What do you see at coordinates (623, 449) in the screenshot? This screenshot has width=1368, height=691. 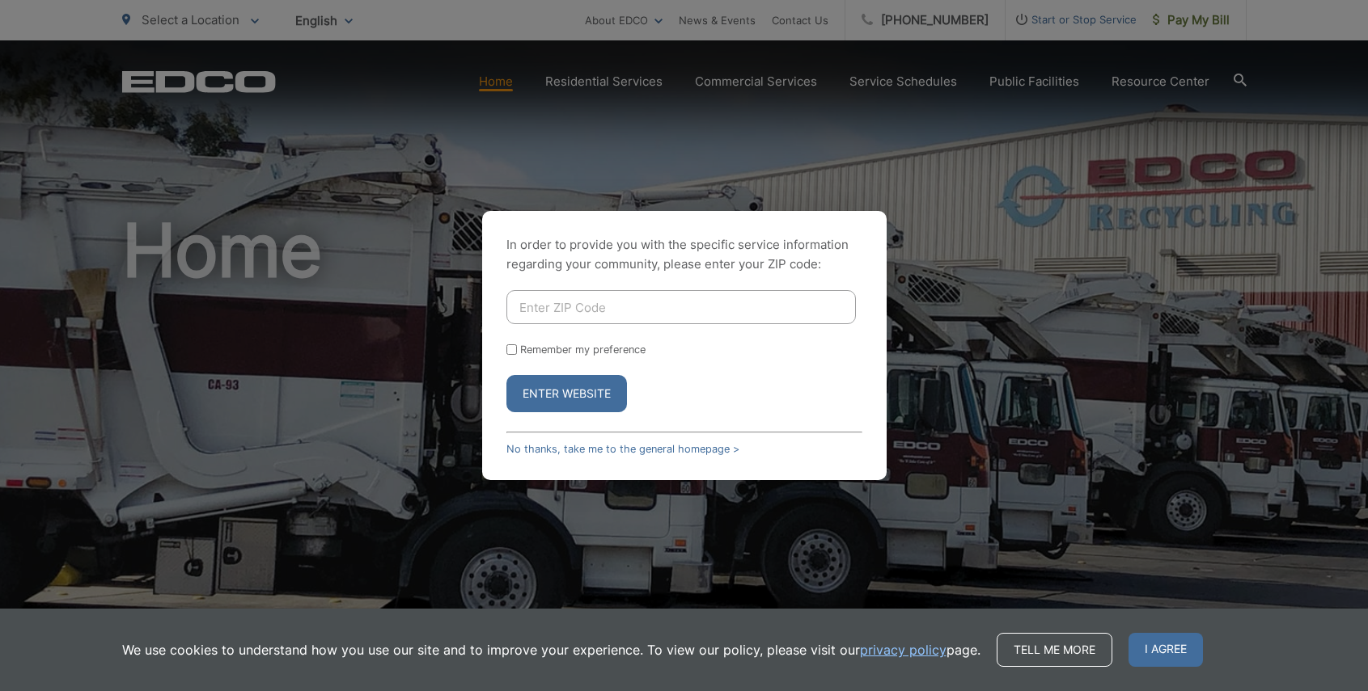 I see `a: No thanks, take me to the general homepage >` at bounding box center [623, 449].